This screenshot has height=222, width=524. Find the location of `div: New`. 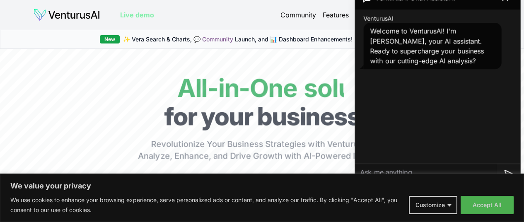

div: New is located at coordinates (110, 39).